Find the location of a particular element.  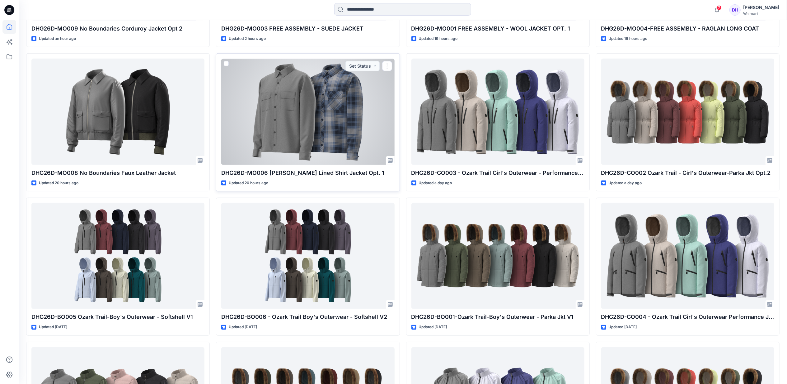

span: 7 is located at coordinates (719, 8).